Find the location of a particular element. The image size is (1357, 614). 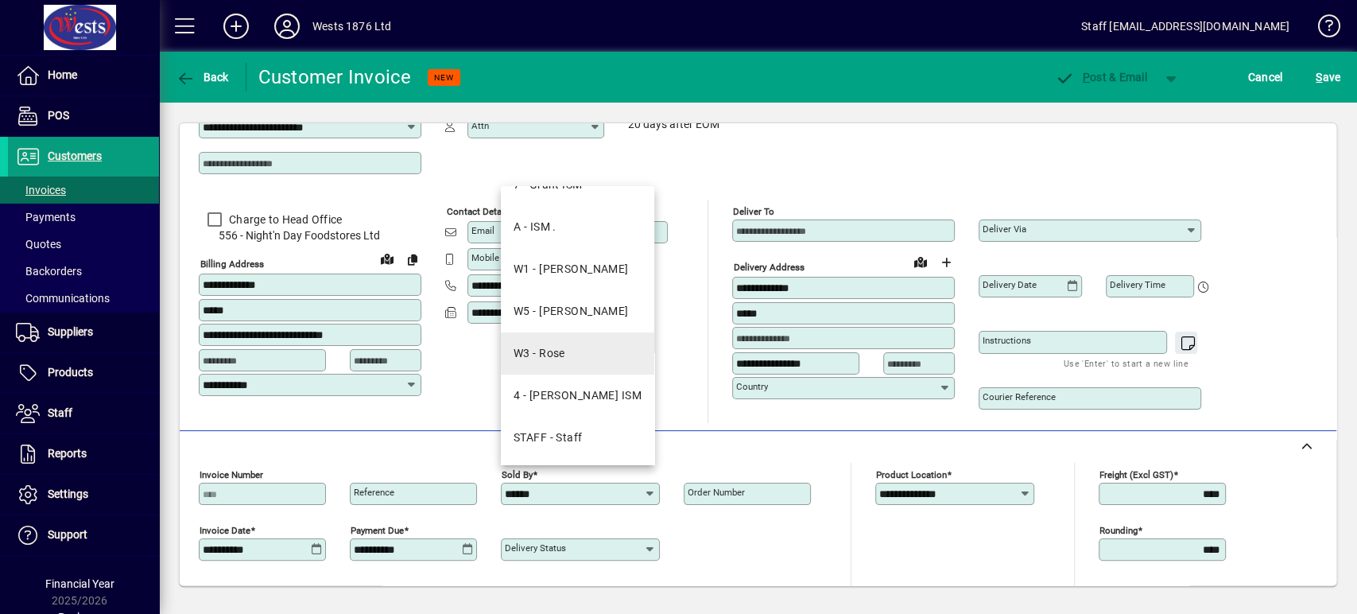

mat-option: W5 - Kate is located at coordinates (577, 311).